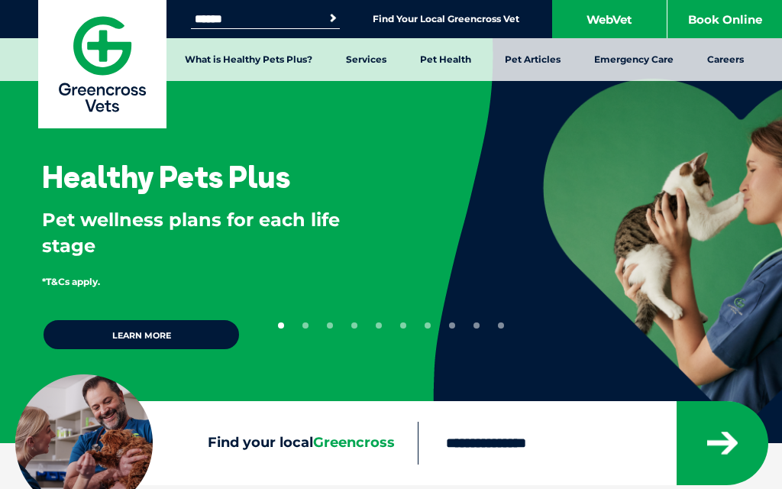 The image size is (782, 489). Describe the element at coordinates (428, 325) in the screenshot. I see `button: 7 of 10` at that location.